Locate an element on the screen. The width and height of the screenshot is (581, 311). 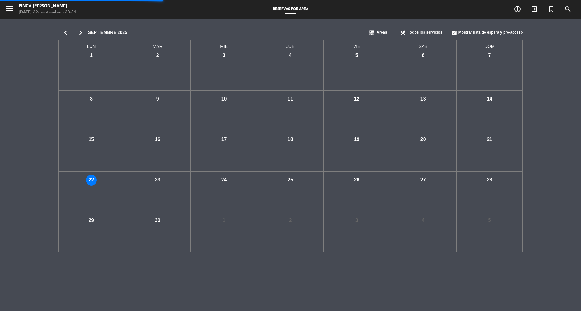
div: 7 is located at coordinates (490, 55).